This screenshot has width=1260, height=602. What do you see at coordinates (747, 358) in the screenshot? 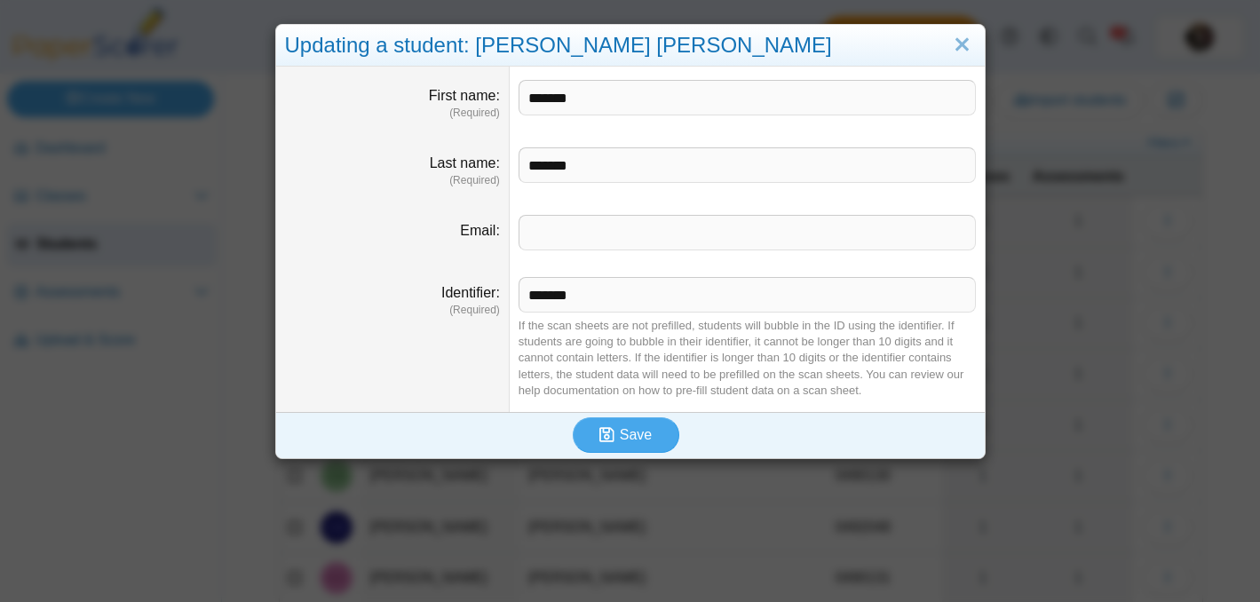
I see `div: If the scan sheets are not prefilled, students will bubble in the ID using the identifier. If stu...` at bounding box center [747, 358].